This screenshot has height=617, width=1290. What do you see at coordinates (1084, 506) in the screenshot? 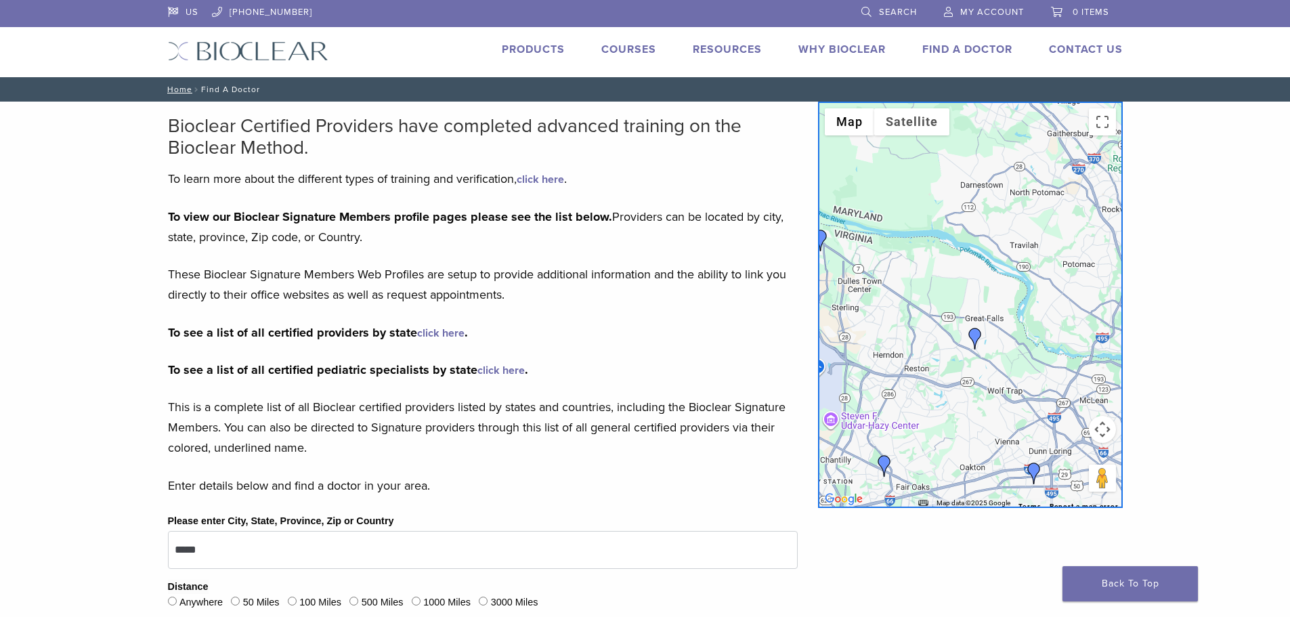
I see `a: Report a map error` at bounding box center [1084, 506].